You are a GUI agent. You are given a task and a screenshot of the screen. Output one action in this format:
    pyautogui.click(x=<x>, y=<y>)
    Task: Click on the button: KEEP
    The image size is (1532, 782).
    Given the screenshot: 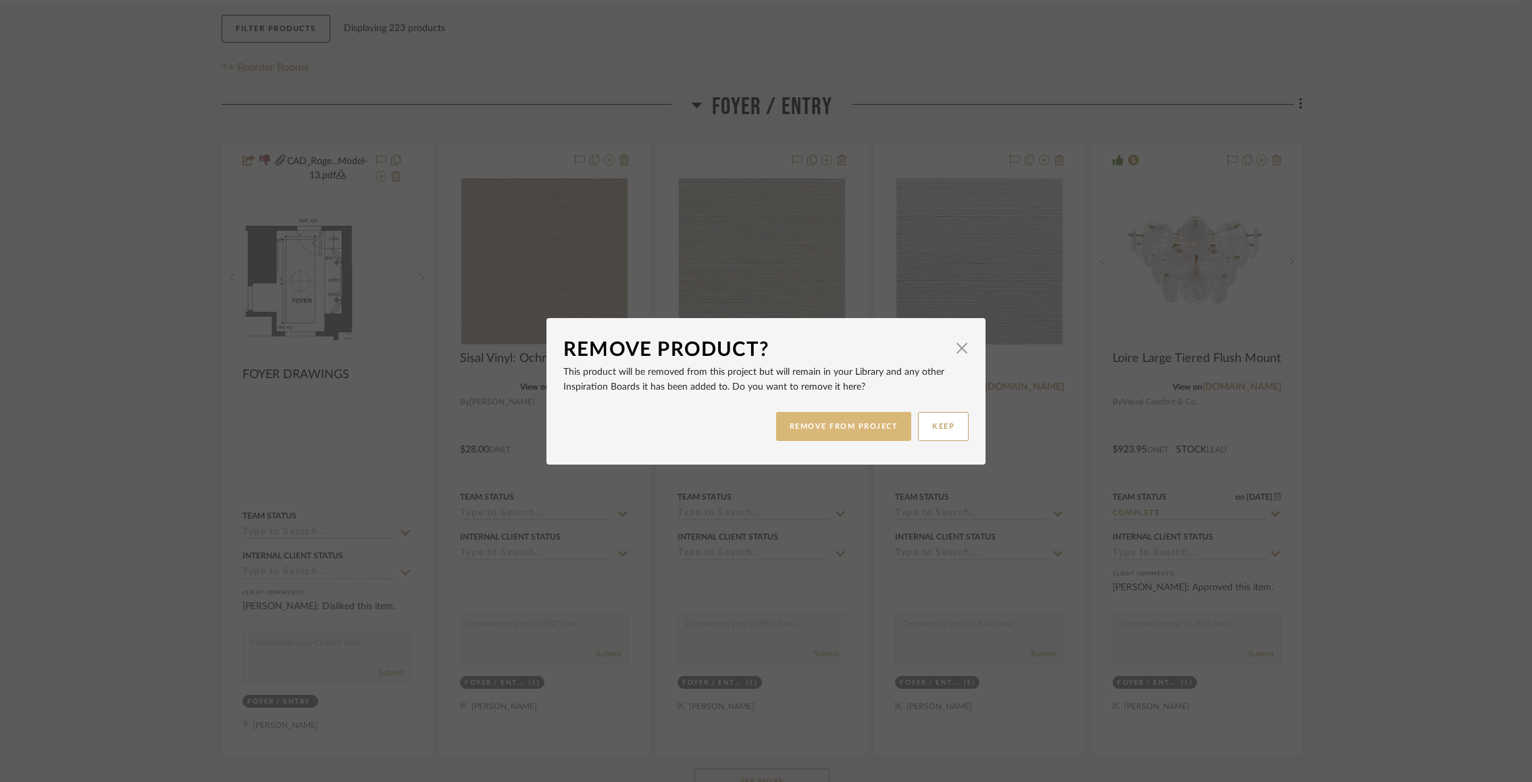 What is the action you would take?
    pyautogui.click(x=943, y=426)
    